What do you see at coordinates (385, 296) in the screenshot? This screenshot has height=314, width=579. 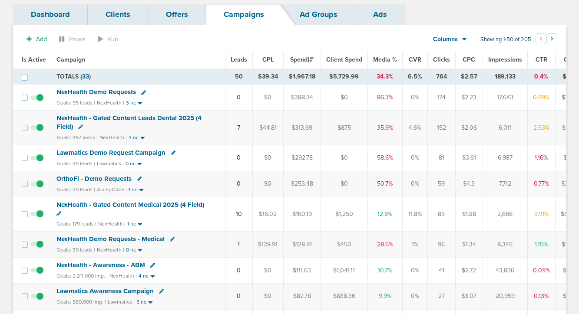 I see `td: 9.9%` at bounding box center [385, 296].